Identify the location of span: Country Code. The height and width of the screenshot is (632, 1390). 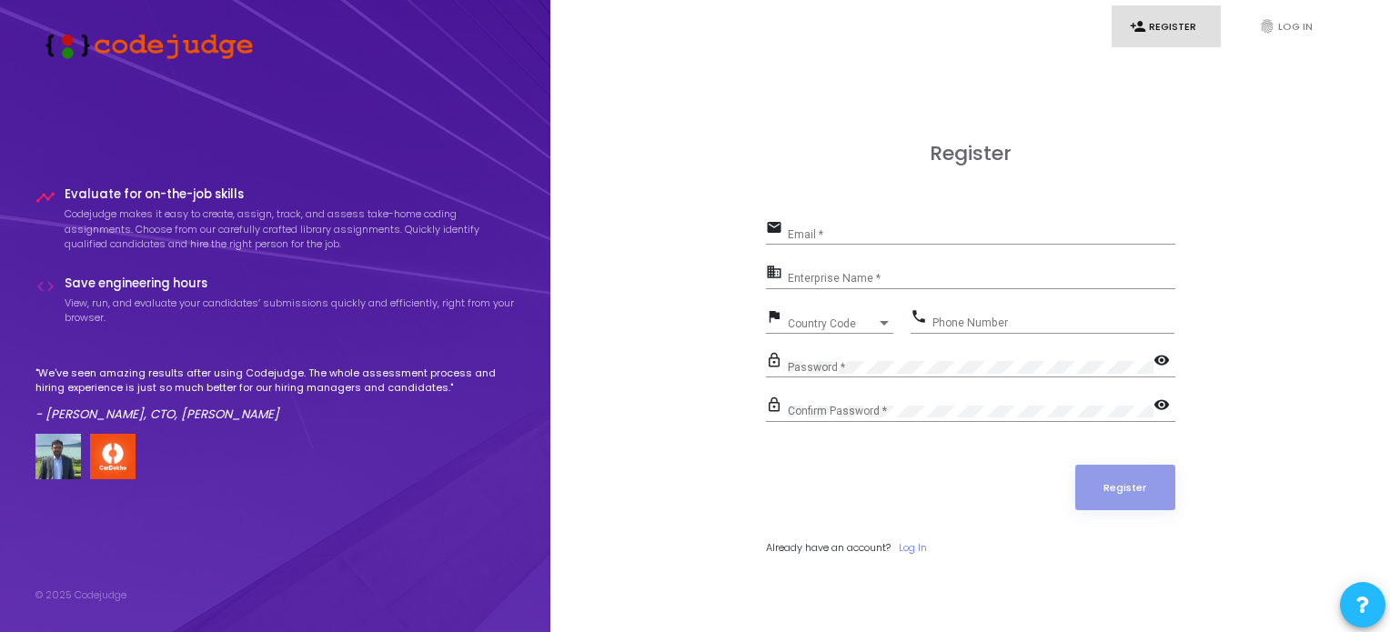
(832, 324).